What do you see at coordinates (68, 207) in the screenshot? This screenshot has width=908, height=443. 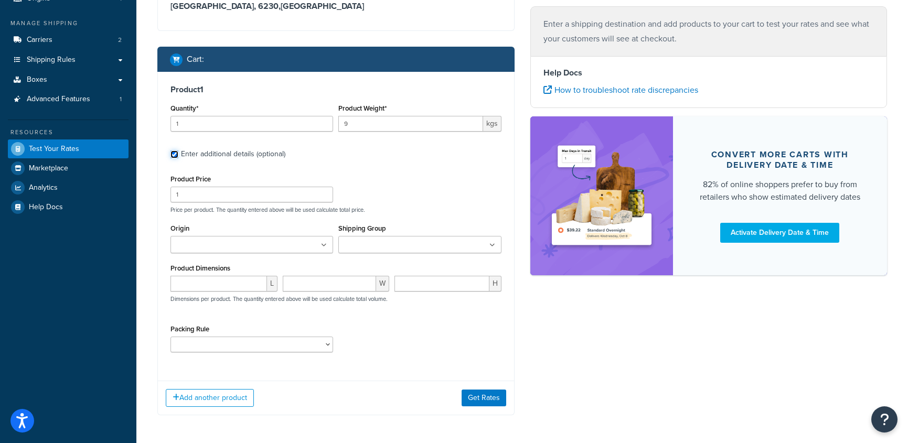 I see `a: Help Docs` at bounding box center [68, 207].